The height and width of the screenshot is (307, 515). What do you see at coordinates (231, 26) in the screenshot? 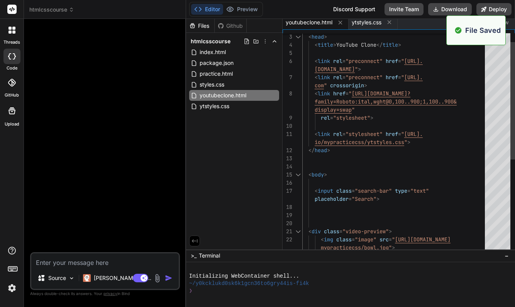
I see `div: Github` at bounding box center [231, 26].